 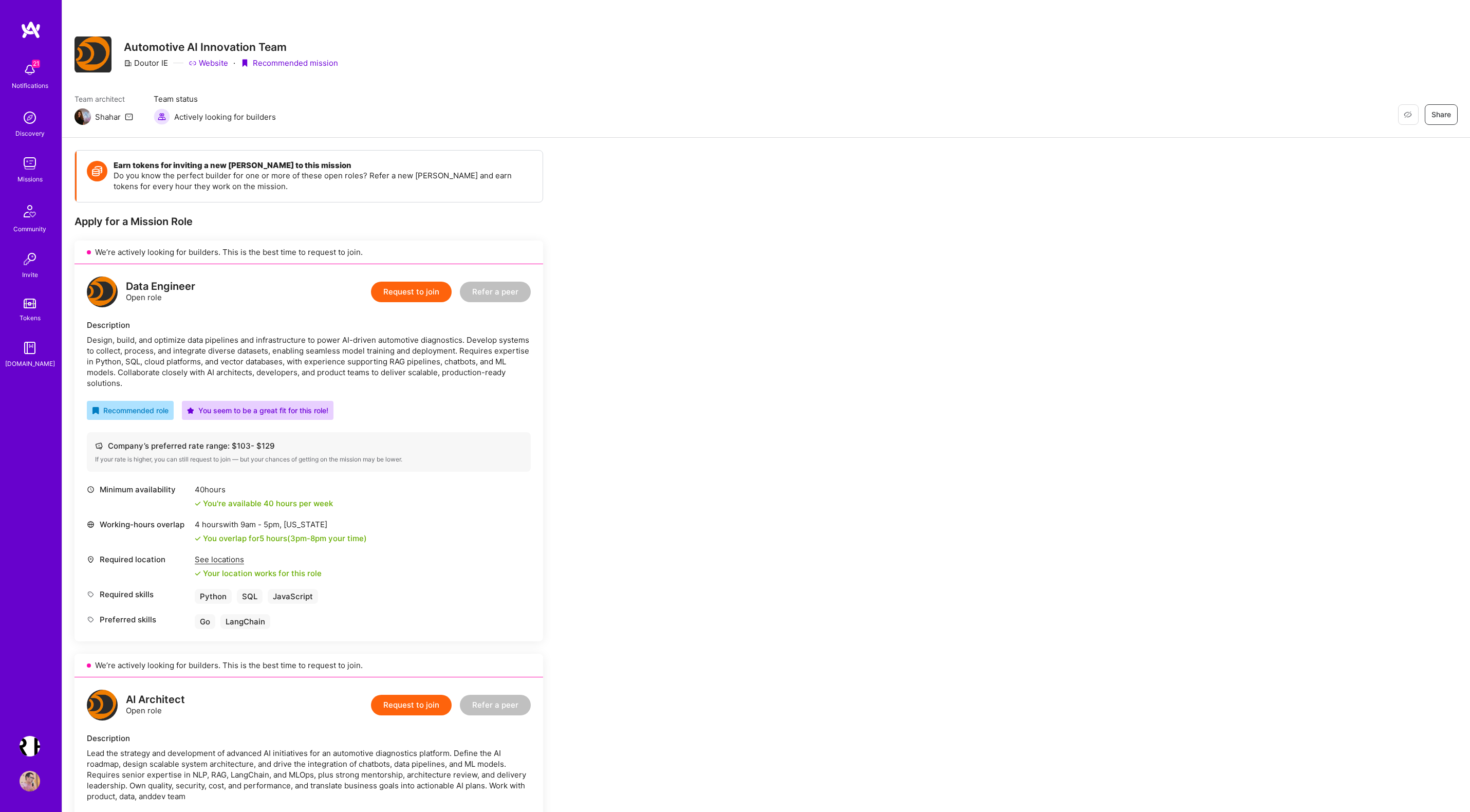 What do you see at coordinates (258, 410) in the screenshot?
I see `div: You seem to be a great fit for this role!` at bounding box center [258, 410].